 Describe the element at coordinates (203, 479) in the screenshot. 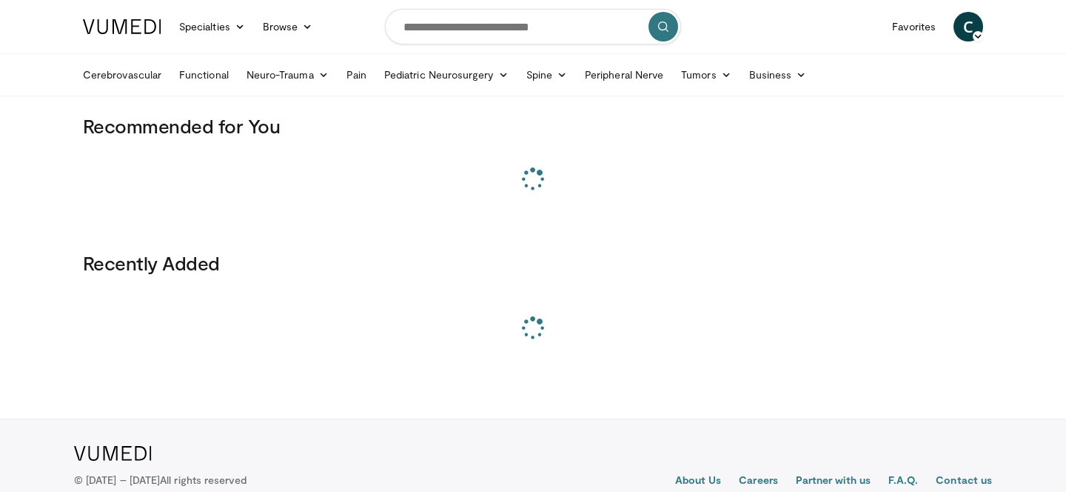

I see `span: All rights reserved` at that location.